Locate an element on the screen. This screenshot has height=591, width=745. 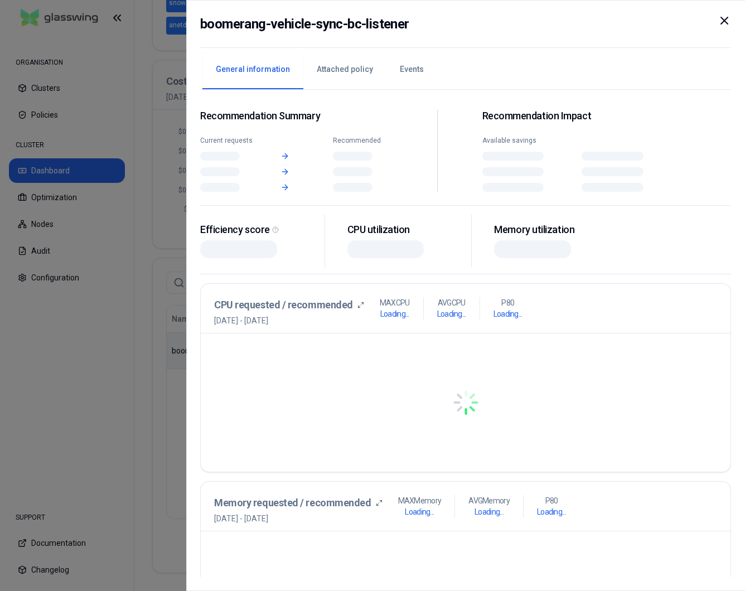
button: Attached policy is located at coordinates (344, 70).